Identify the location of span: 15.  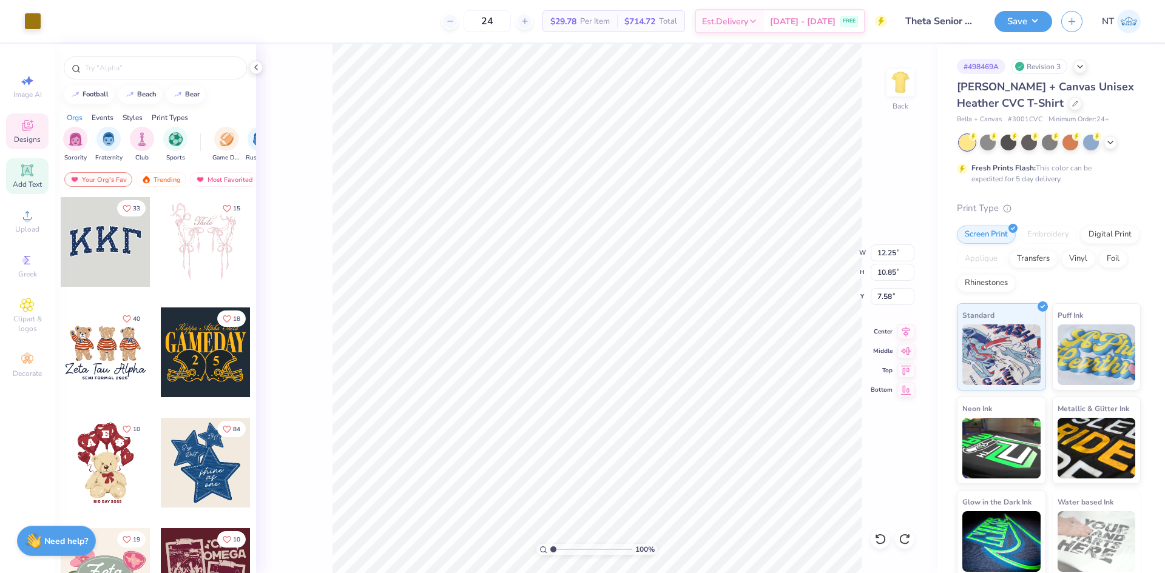
(237, 209).